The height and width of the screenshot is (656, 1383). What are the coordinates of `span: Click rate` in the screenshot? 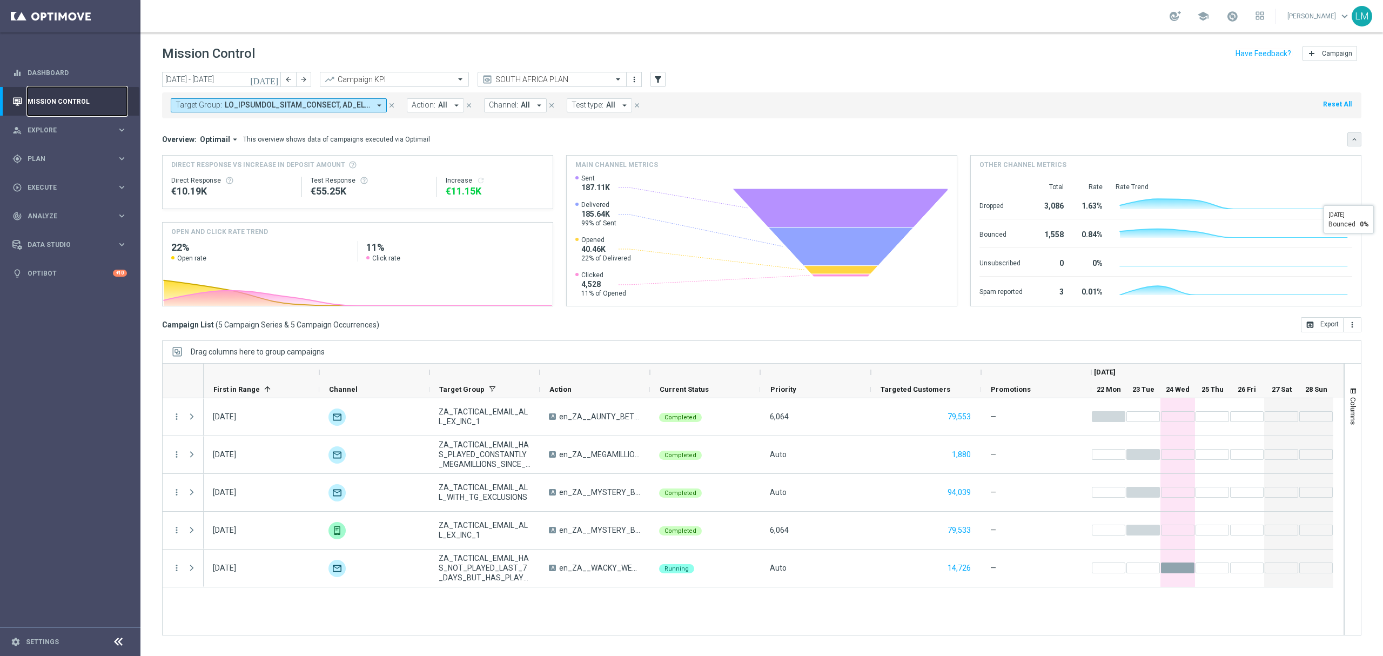 It's located at (386, 258).